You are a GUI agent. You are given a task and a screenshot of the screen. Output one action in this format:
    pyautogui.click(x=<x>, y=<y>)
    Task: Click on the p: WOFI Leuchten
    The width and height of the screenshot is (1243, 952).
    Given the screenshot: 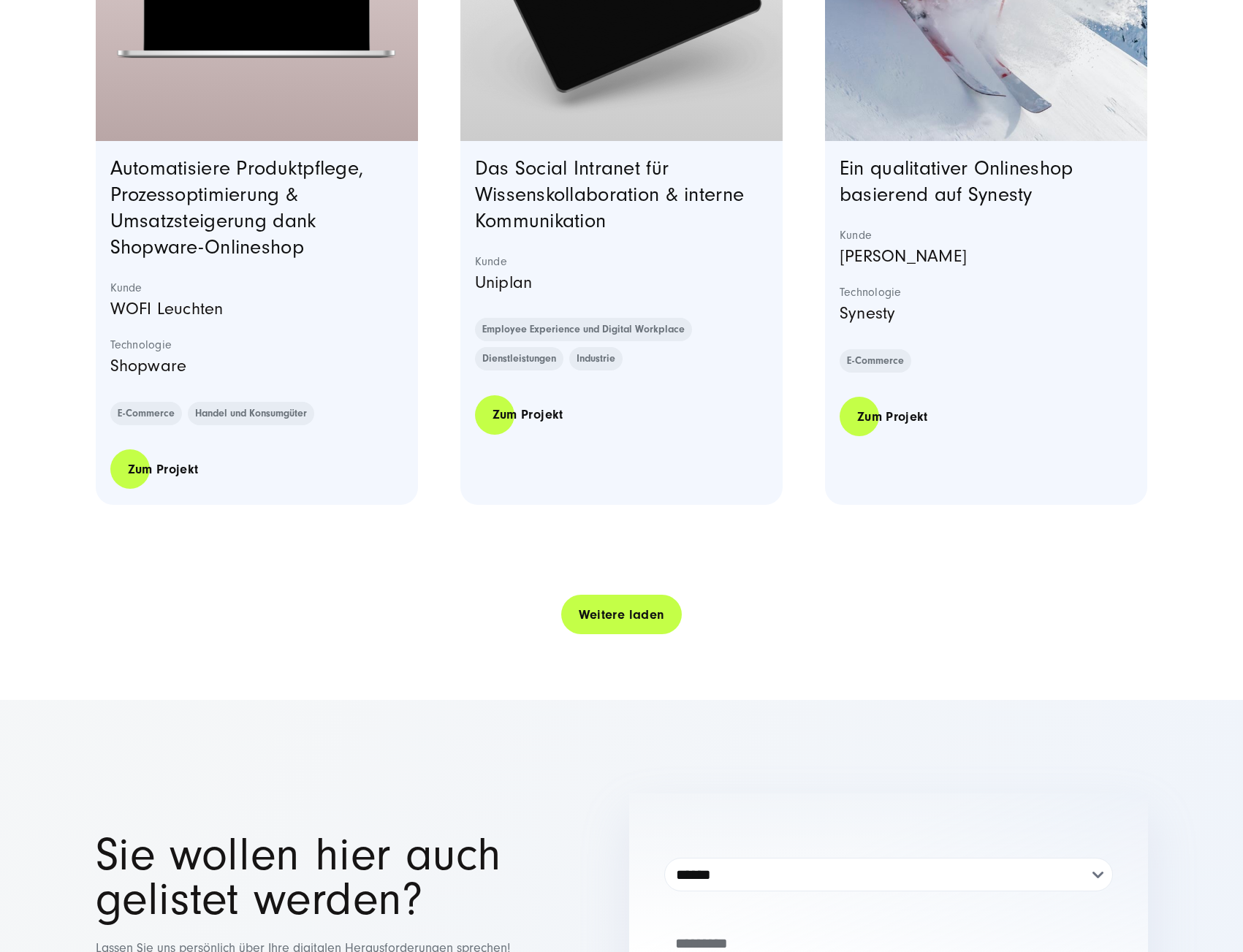 What is the action you would take?
    pyautogui.click(x=258, y=309)
    